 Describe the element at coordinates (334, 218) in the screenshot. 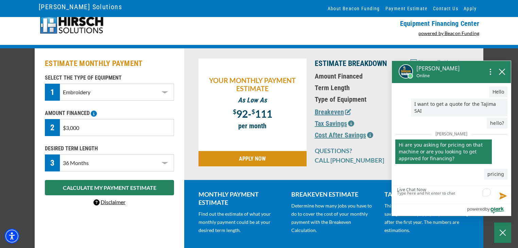

I see `p: Determine how many jobs you have to do to cover the cost of your monthly payment with the Breakev...` at that location.